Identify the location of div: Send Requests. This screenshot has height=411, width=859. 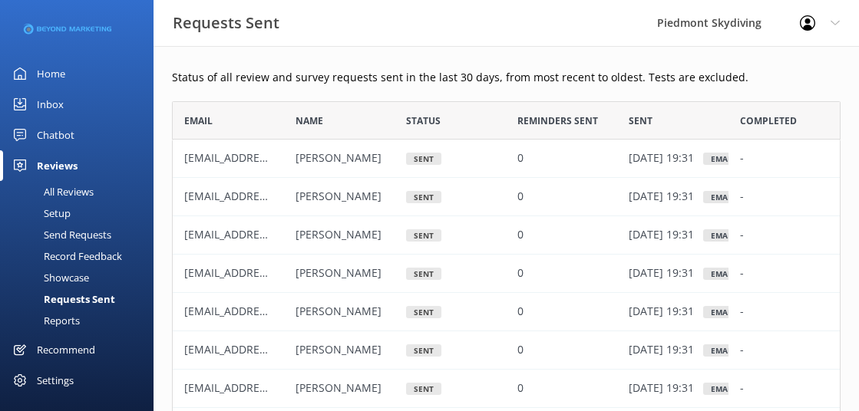
(60, 235).